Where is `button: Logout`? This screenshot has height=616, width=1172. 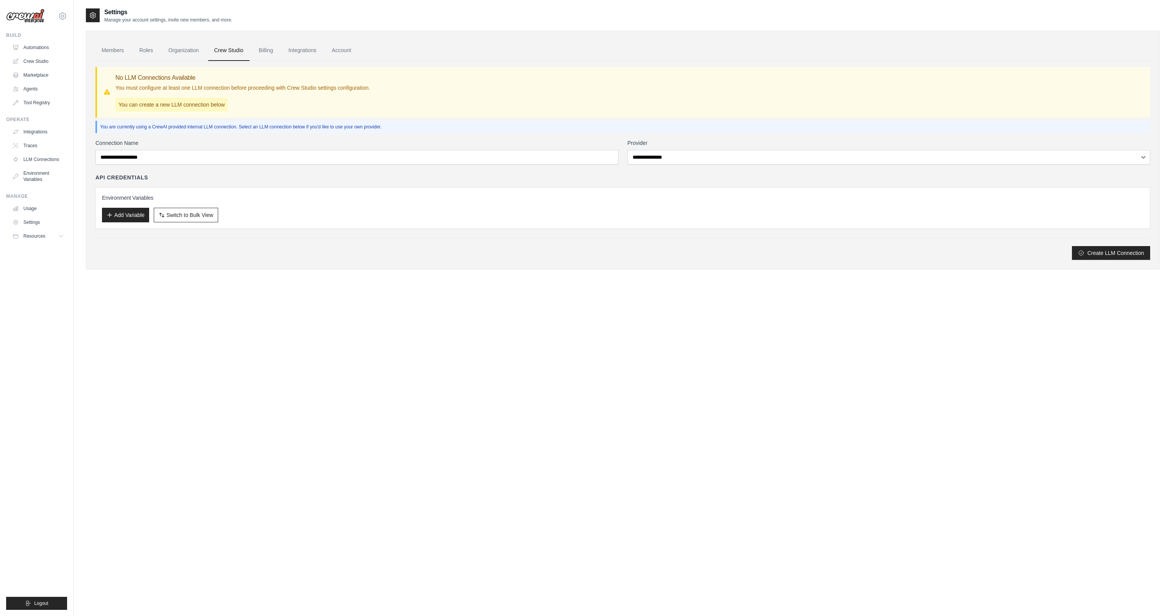 button: Logout is located at coordinates (36, 604).